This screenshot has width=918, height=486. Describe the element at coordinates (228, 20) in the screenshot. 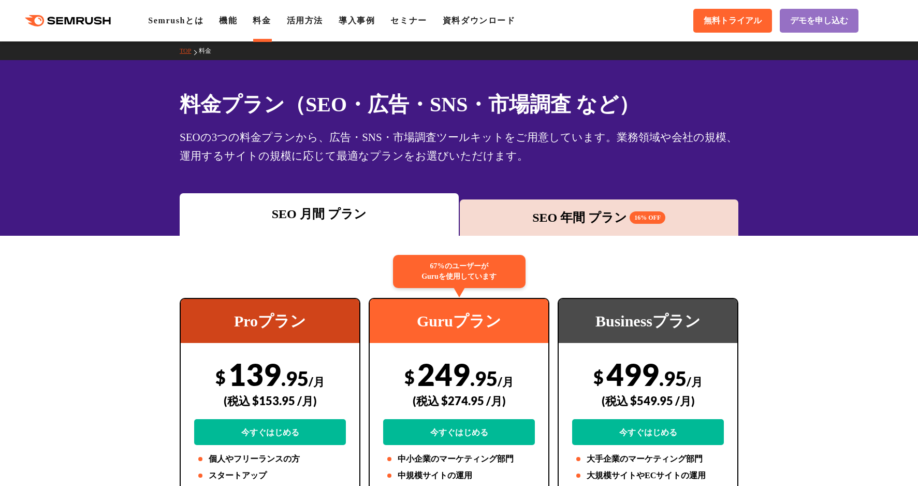

I see `a: 機能` at that location.